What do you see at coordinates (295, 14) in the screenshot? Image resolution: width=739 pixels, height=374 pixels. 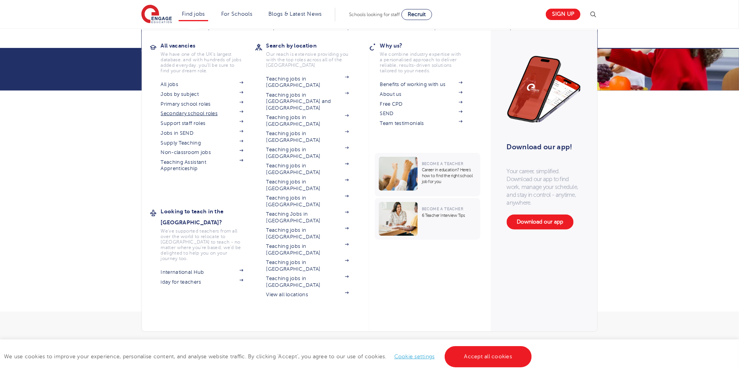 I see `a: Blogs & Latest News` at bounding box center [295, 14].